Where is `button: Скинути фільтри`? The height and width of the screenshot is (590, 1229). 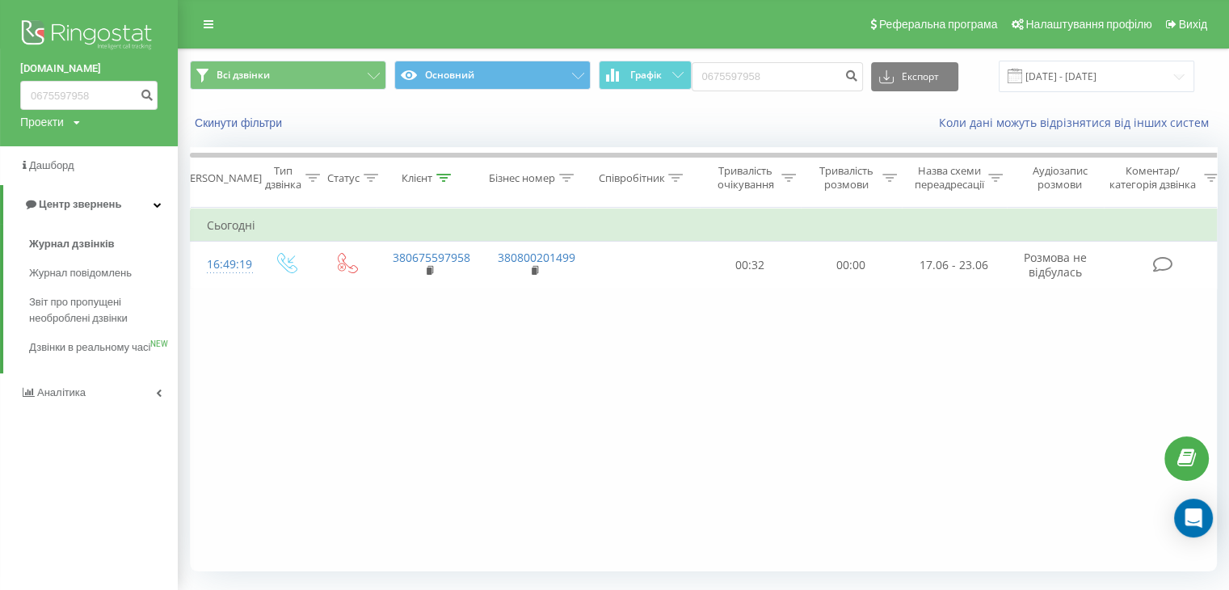
button: Скинути фільтри is located at coordinates (240, 123).